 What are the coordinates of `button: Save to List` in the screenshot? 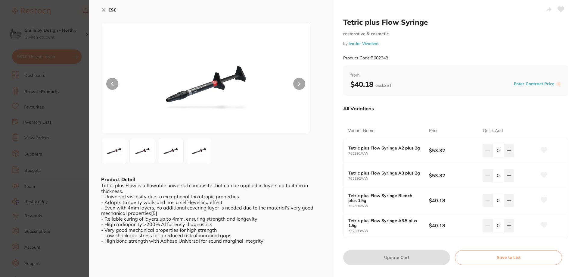 It's located at (509, 257).